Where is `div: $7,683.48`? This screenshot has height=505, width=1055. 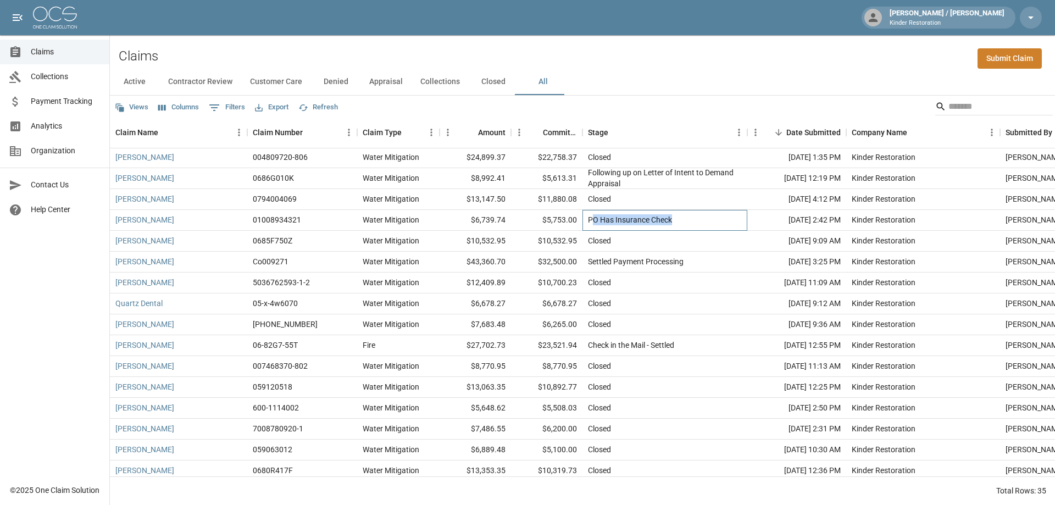 div: $7,683.48 is located at coordinates (475, 325).